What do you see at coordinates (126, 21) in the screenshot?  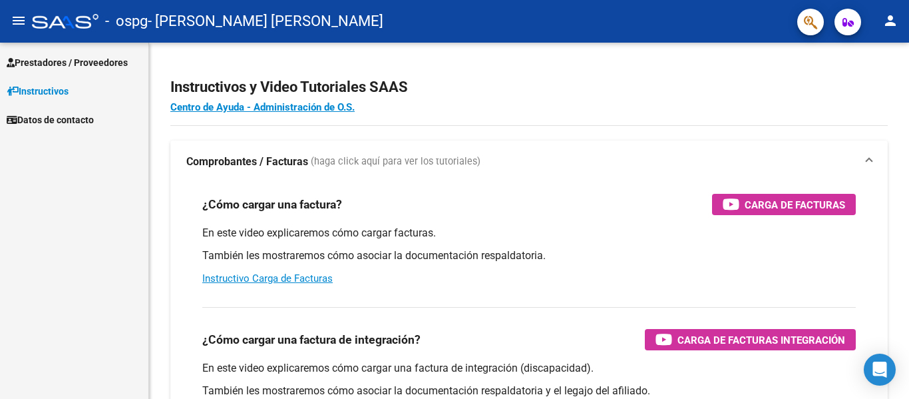 I see `span: - ospg` at bounding box center [126, 21].